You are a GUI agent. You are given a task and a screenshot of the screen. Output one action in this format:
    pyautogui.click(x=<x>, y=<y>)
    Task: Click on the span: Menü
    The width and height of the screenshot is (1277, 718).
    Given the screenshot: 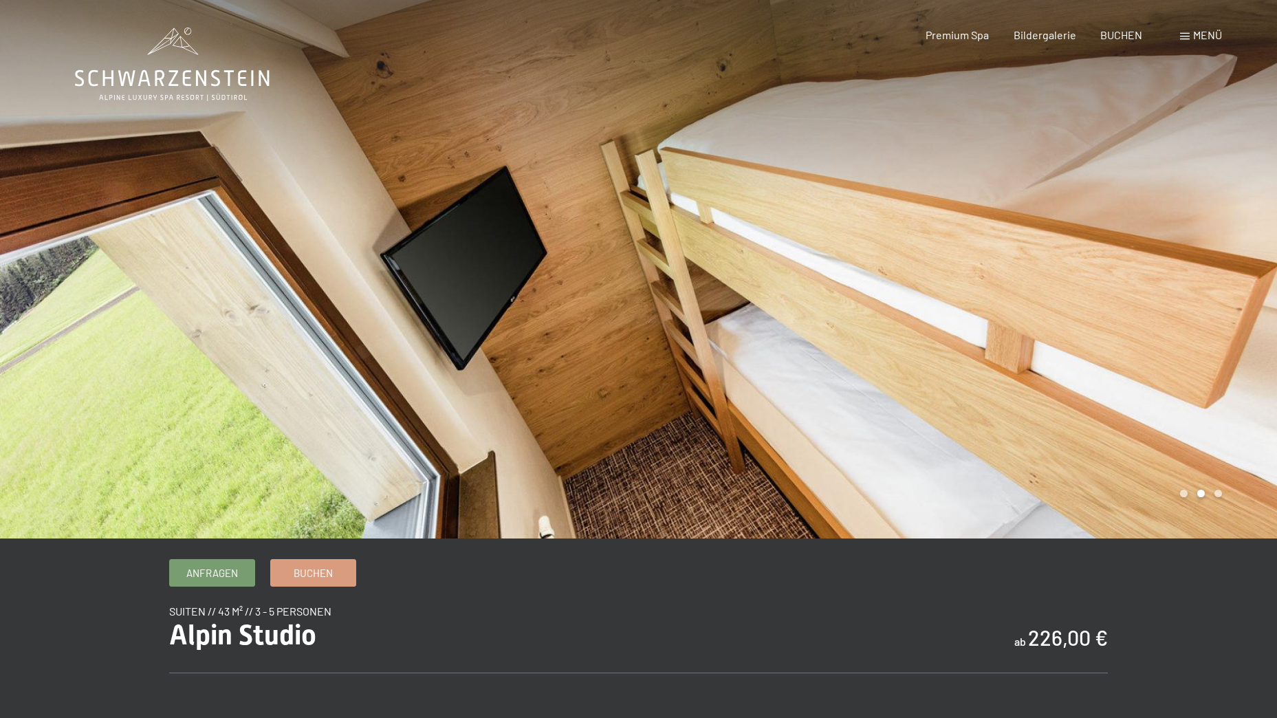 What is the action you would take?
    pyautogui.click(x=1208, y=34)
    